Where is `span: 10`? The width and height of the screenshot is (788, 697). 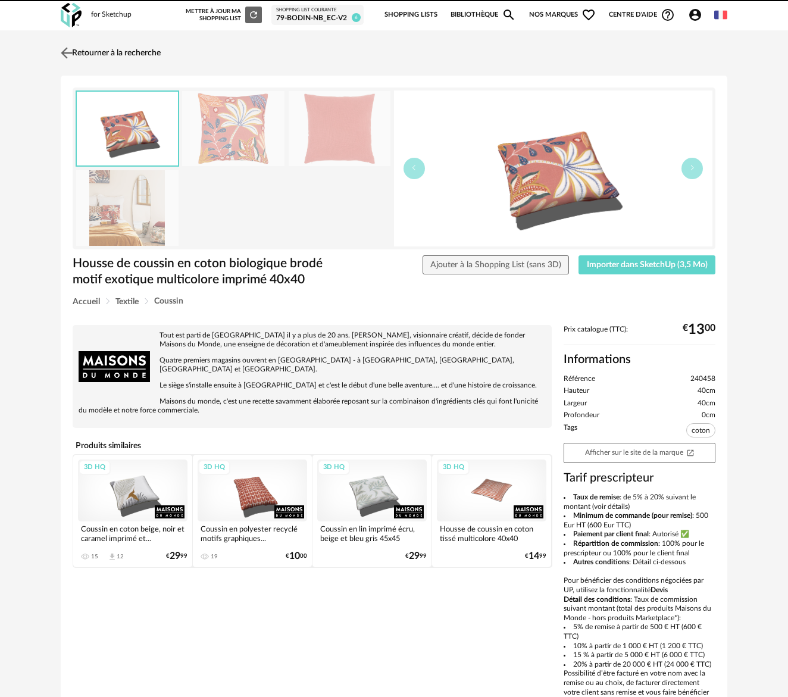 span: 10 is located at coordinates (295, 556).